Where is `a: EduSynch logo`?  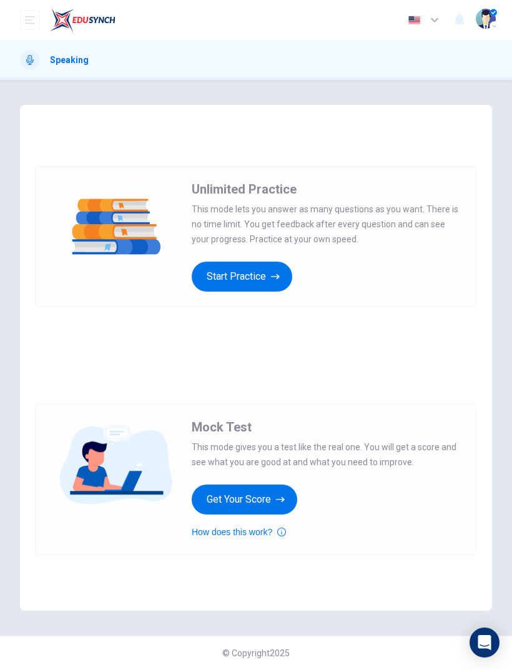 a: EduSynch logo is located at coordinates (82, 20).